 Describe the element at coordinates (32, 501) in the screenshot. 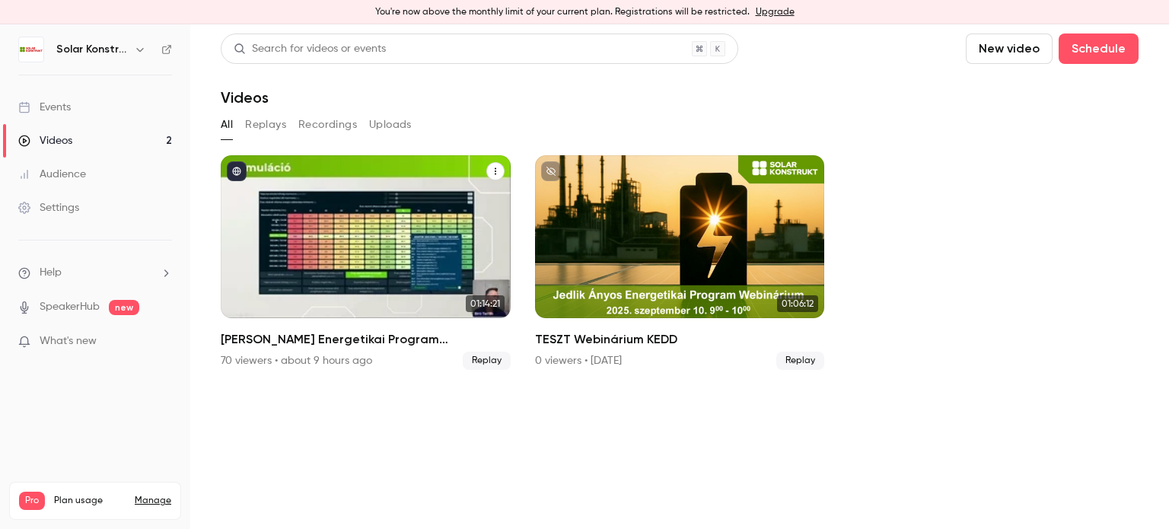

I see `span: Pro` at that location.